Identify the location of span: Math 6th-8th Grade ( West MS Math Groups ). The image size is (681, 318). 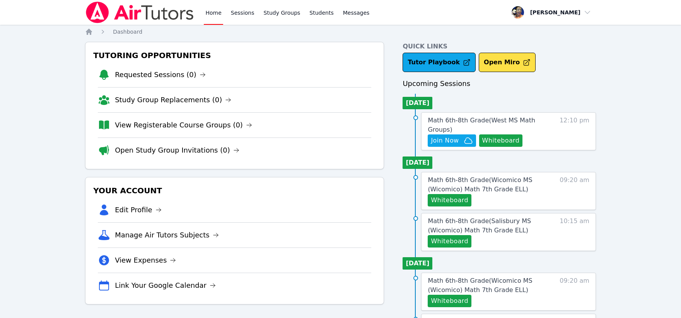
(482, 125).